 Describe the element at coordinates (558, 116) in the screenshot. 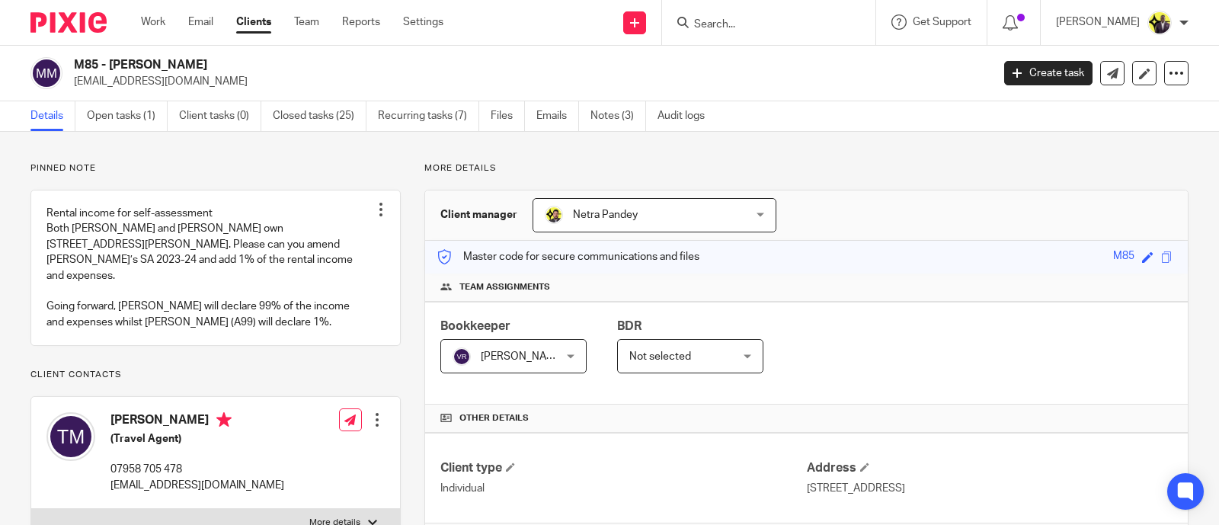

I see `a: Emails` at that location.